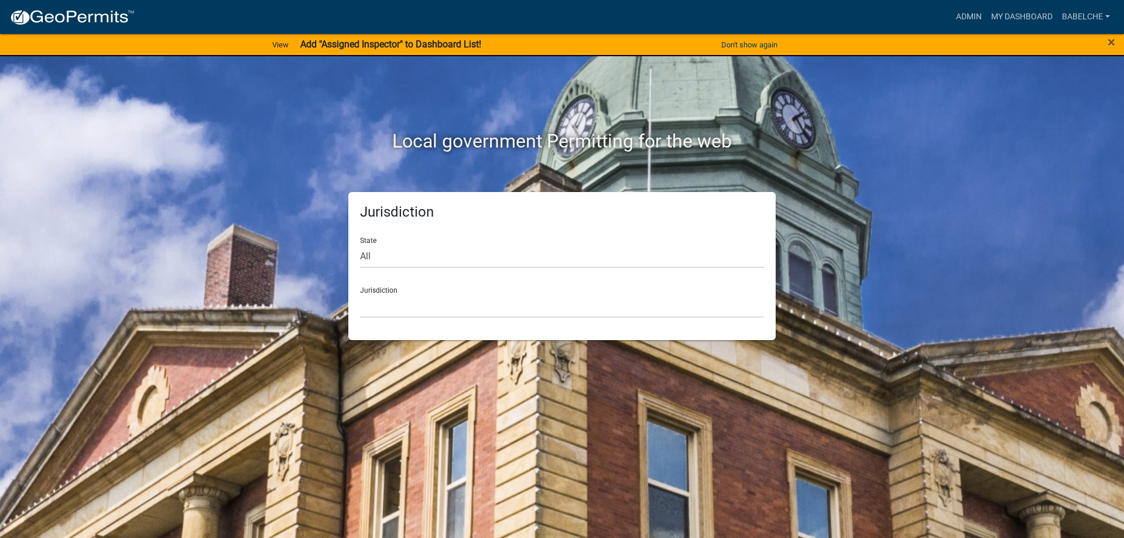  What do you see at coordinates (280, 44) in the screenshot?
I see `a: View` at bounding box center [280, 44].